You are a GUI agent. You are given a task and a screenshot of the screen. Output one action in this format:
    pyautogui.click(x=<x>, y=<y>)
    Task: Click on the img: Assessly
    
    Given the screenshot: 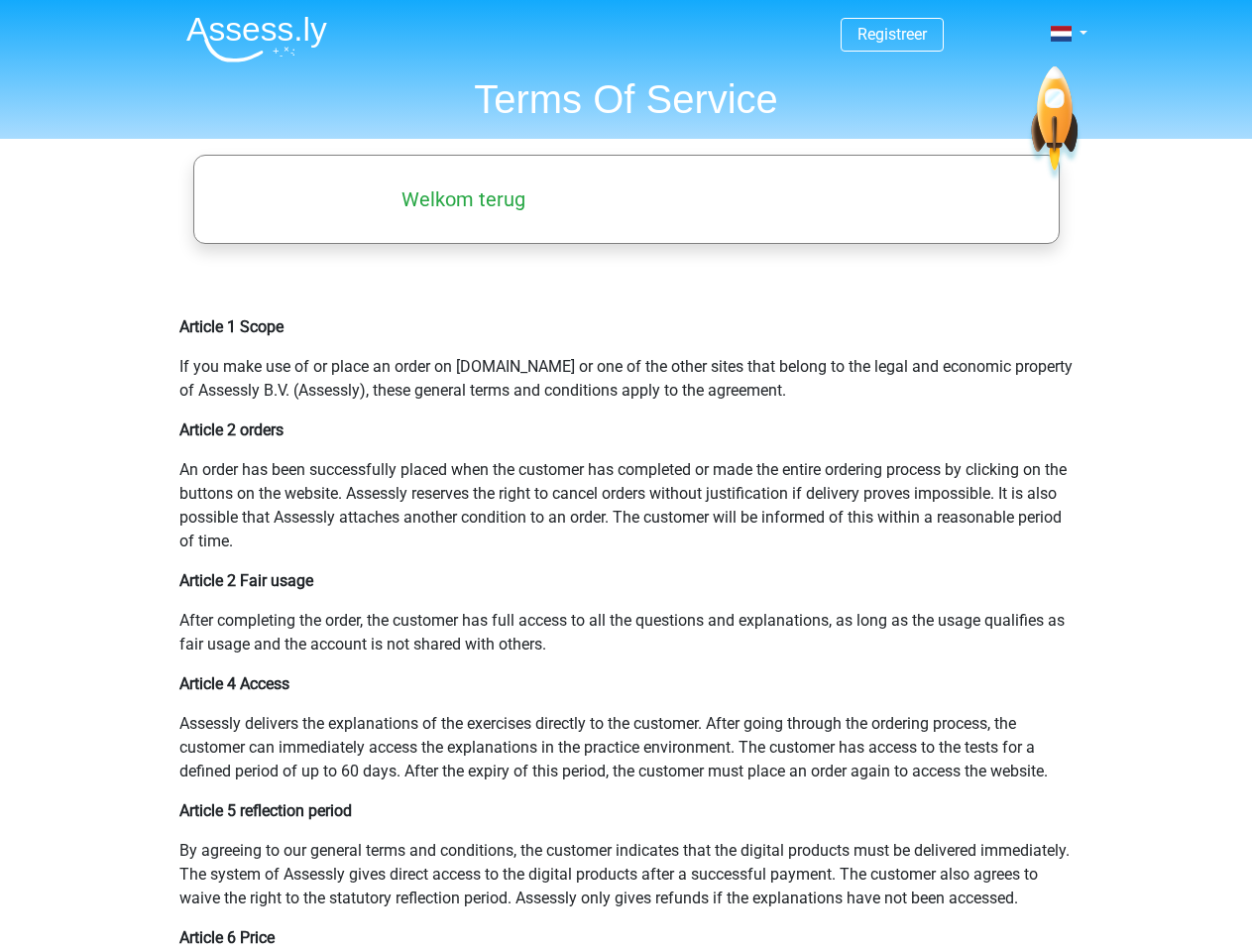 What is the action you would take?
    pyautogui.click(x=257, y=39)
    